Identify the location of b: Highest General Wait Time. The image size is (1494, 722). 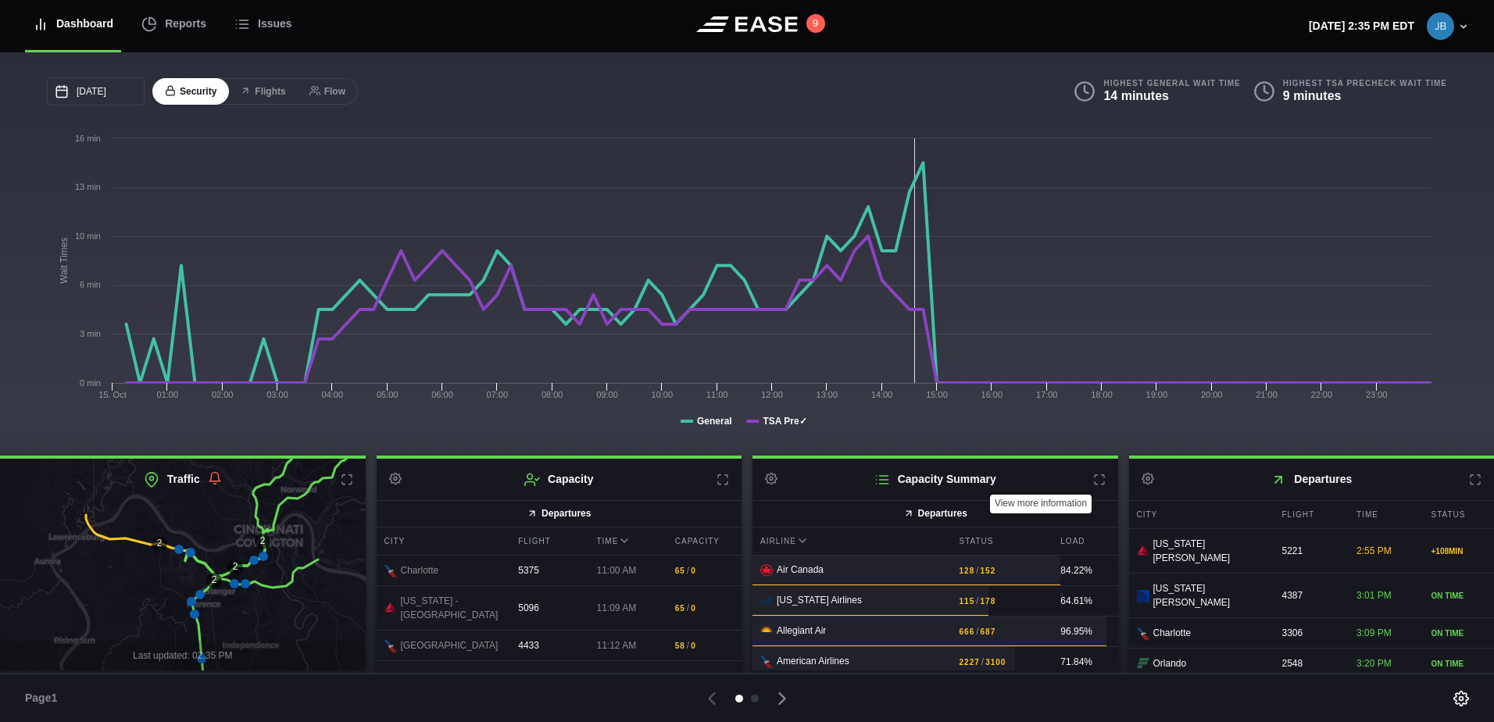
(1171, 83).